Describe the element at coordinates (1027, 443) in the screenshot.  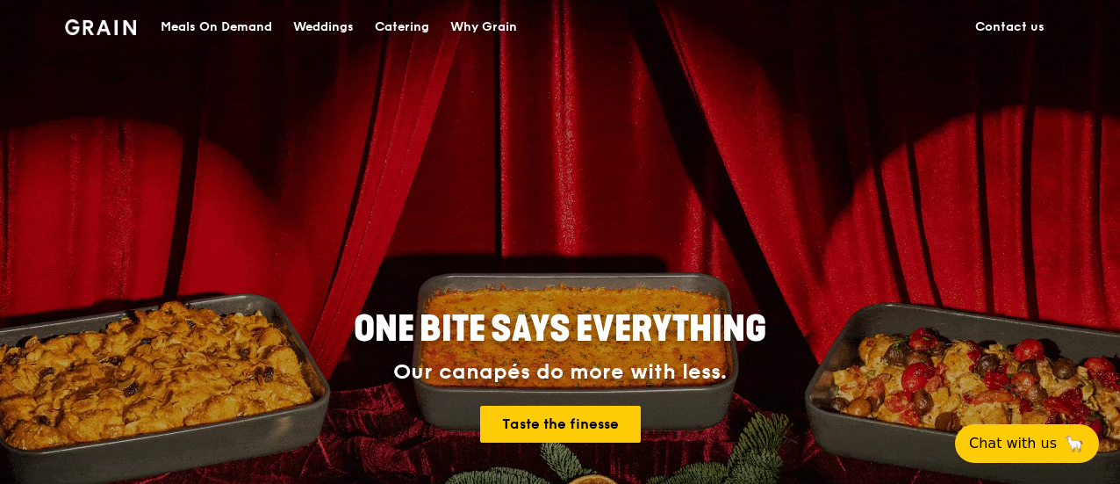
I see `button: Chat with us🦙` at that location.